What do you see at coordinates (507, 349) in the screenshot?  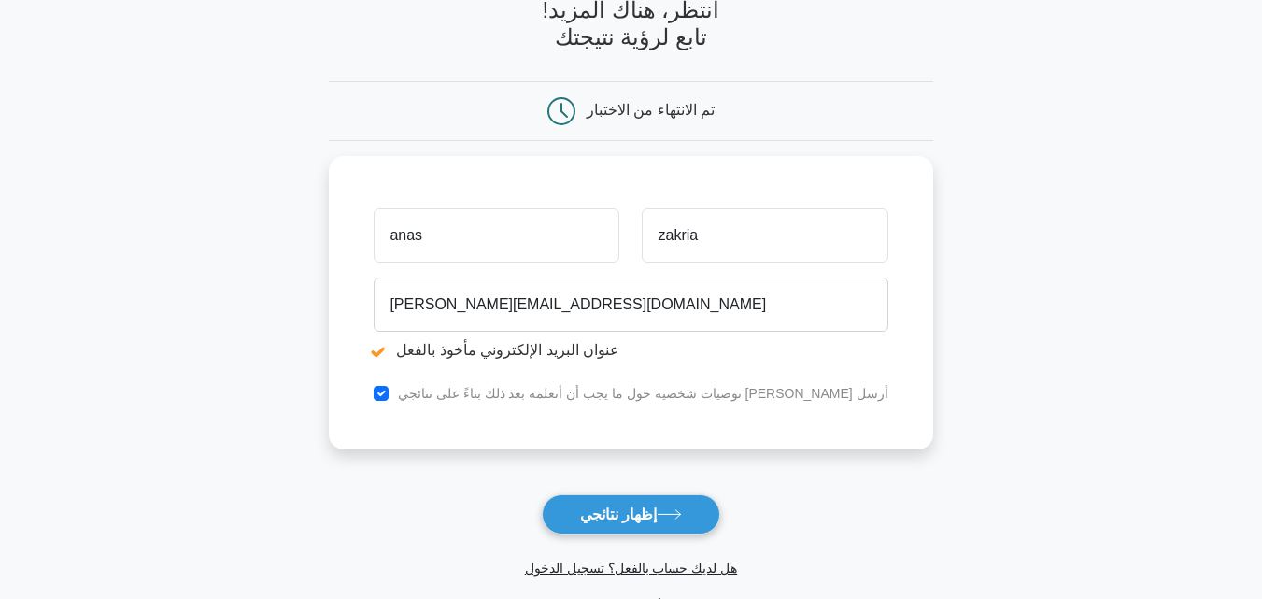 I see `font: عنوان البريد الإلكتروني مأخوذ بالفعل` at bounding box center [507, 349].